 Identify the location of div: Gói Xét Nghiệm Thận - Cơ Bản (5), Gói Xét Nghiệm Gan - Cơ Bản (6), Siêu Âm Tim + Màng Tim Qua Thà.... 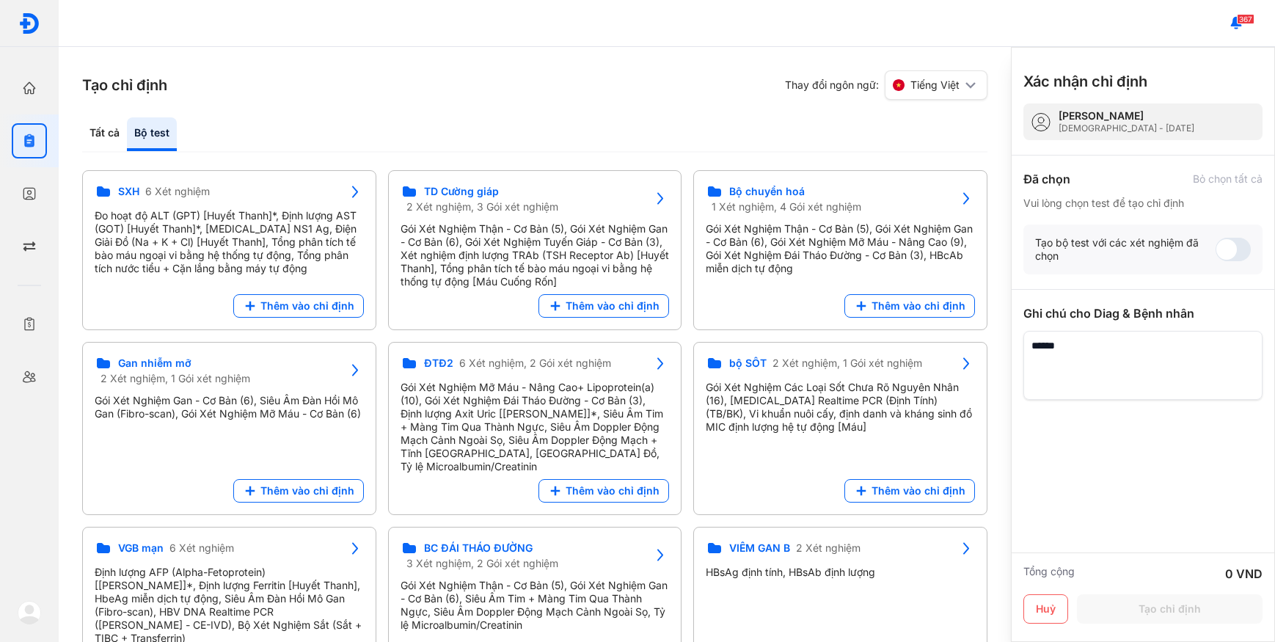
(535, 605).